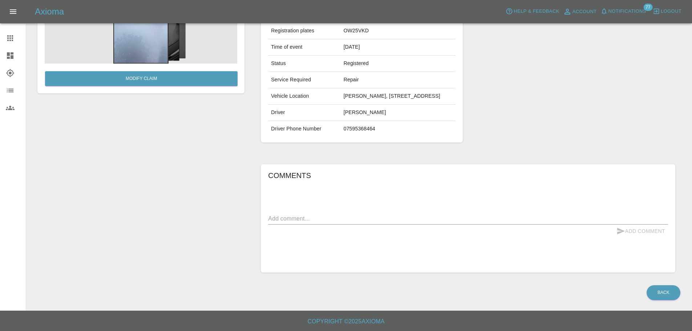 This screenshot has height=331, width=692. Describe the element at coordinates (579, 12) in the screenshot. I see `a: Account` at that location.